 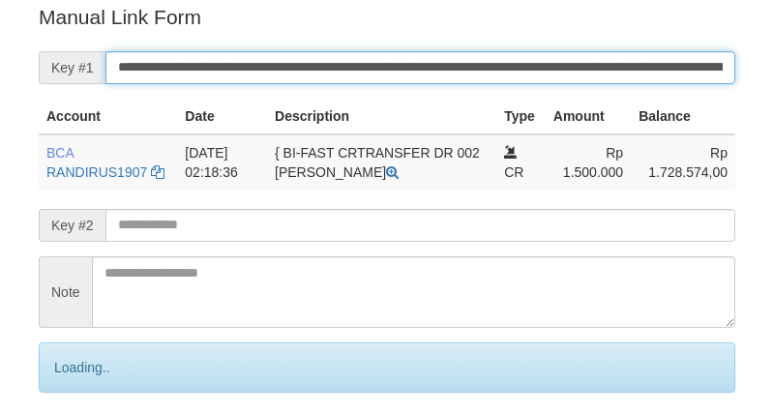 I want to click on span: CR, so click(x=514, y=172).